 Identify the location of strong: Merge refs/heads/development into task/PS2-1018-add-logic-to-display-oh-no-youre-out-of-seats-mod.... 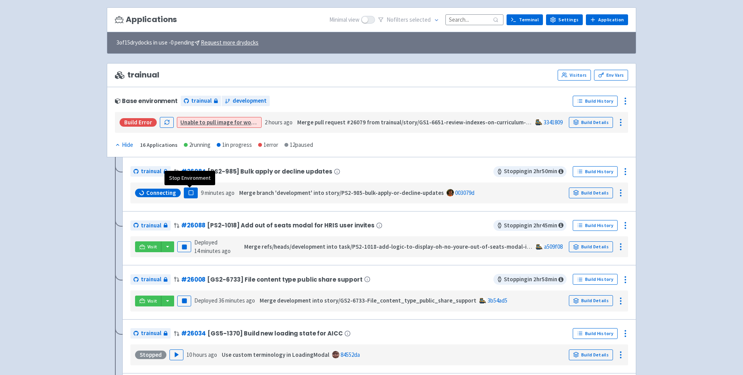
(421, 246).